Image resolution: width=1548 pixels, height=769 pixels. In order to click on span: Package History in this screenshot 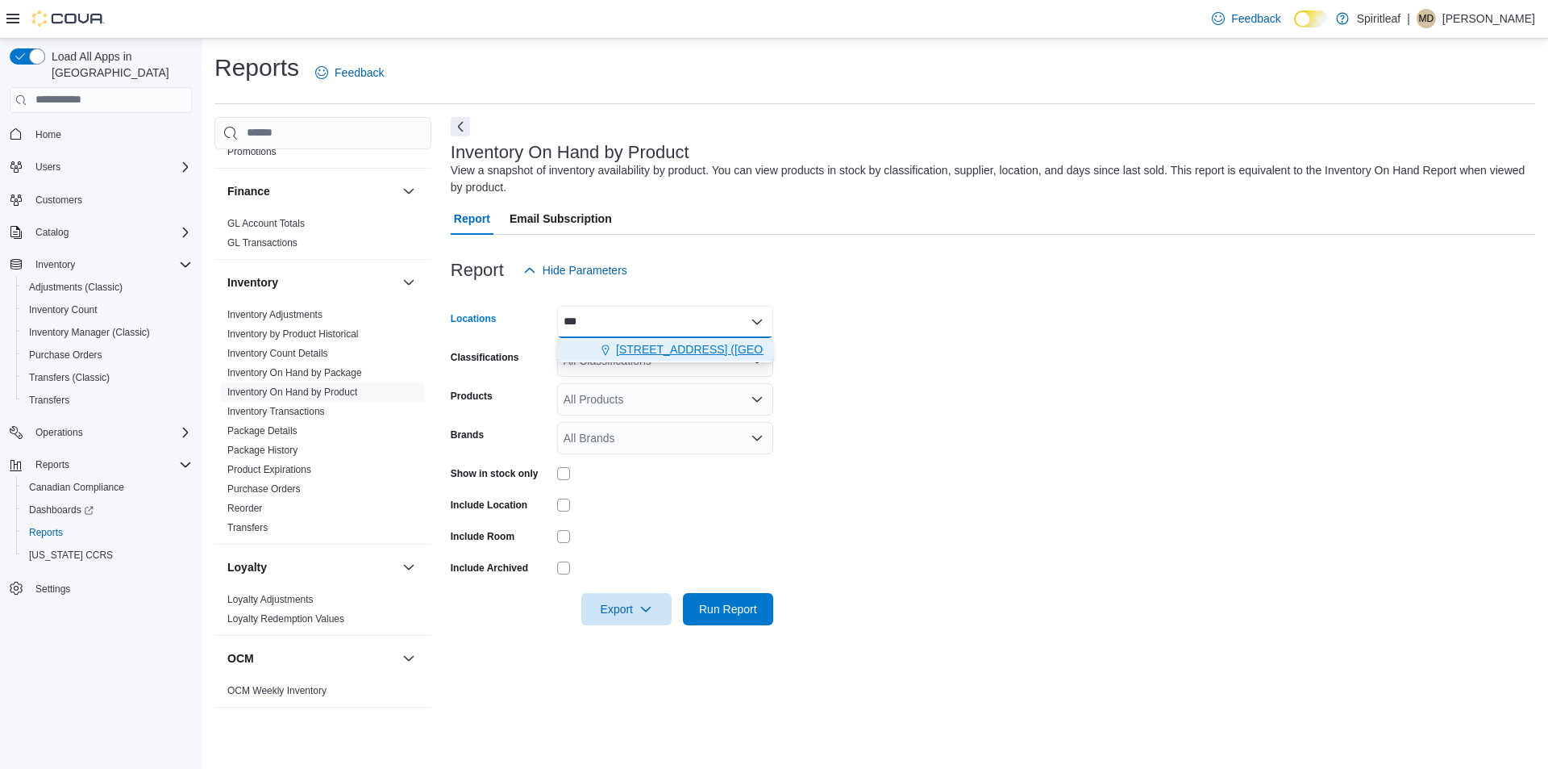, I will do `click(262, 450)`.